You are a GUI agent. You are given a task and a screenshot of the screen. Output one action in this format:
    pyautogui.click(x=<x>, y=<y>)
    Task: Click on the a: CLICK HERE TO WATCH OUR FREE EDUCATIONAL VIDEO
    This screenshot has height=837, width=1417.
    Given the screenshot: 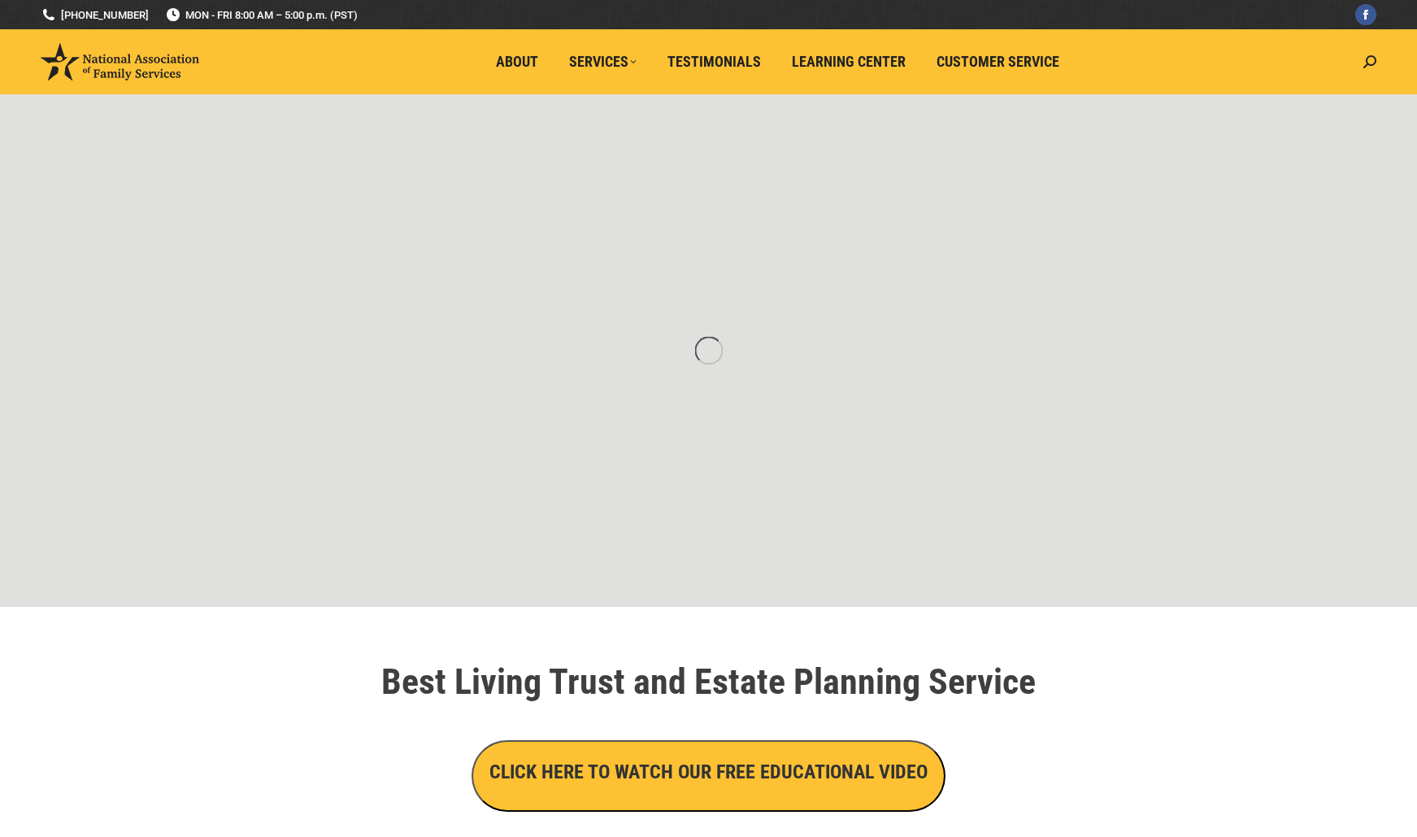 What is the action you would take?
    pyautogui.click(x=708, y=773)
    